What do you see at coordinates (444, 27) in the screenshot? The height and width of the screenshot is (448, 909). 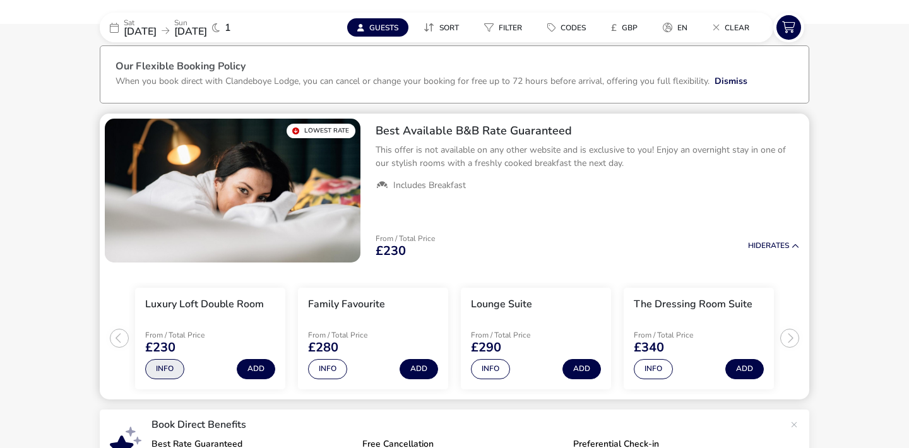 I see `naf-pibe-menu-bar-item: Sort` at bounding box center [444, 27].